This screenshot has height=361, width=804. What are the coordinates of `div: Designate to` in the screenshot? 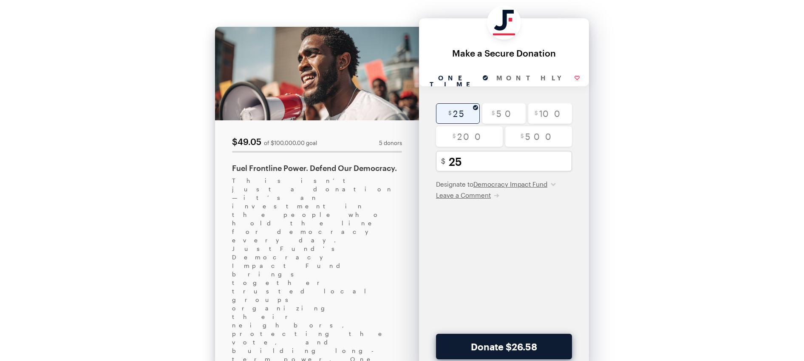 It's located at (504, 184).